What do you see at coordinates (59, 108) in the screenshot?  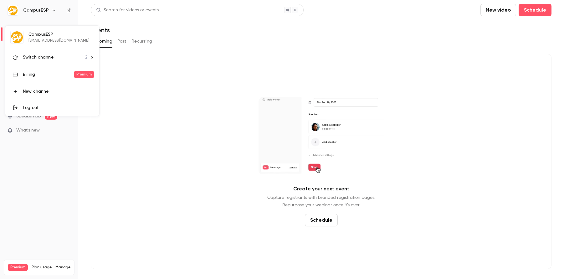 I see `div: Log out` at bounding box center [59, 108].